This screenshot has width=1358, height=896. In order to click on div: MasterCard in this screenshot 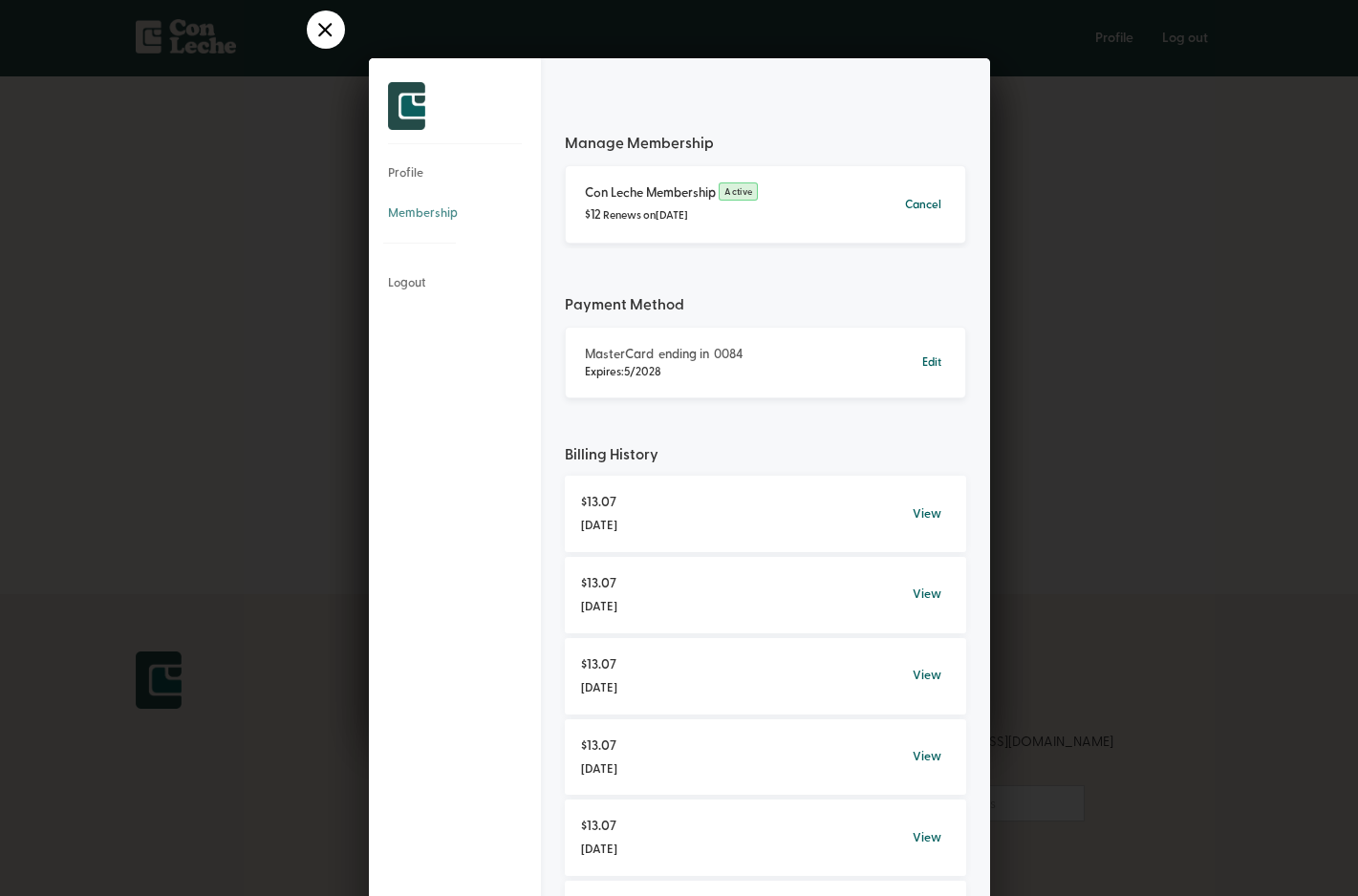, I will do `click(620, 354)`.